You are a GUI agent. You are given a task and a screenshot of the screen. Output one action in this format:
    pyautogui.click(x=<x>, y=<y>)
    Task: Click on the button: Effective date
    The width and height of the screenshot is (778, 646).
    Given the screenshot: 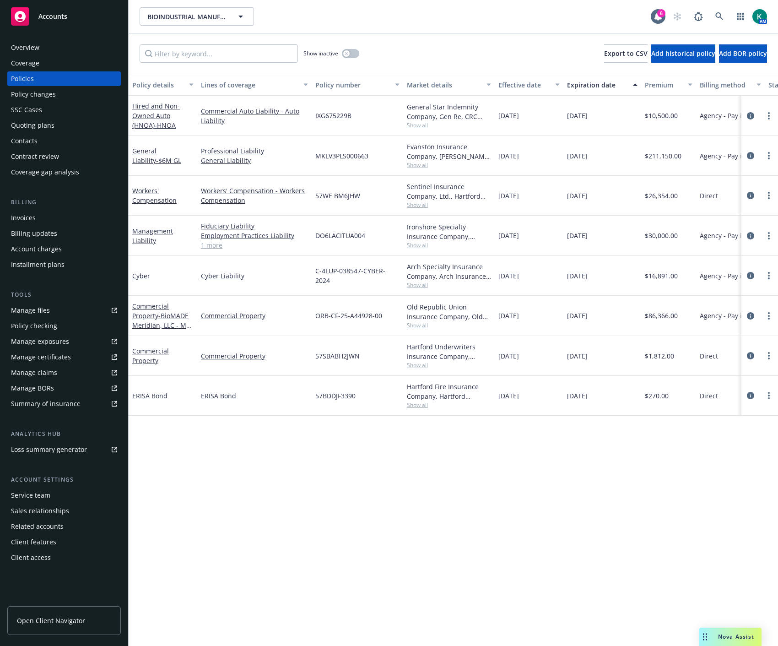 What is the action you would take?
    pyautogui.click(x=529, y=85)
    